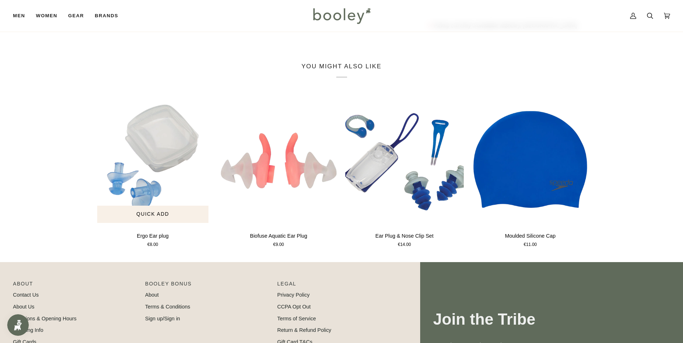  Describe the element at coordinates (405, 161) in the screenshot. I see `img: Aqua Sphere Ear Plug & Nose Clip Set Blue - Booley Galway` at that location.